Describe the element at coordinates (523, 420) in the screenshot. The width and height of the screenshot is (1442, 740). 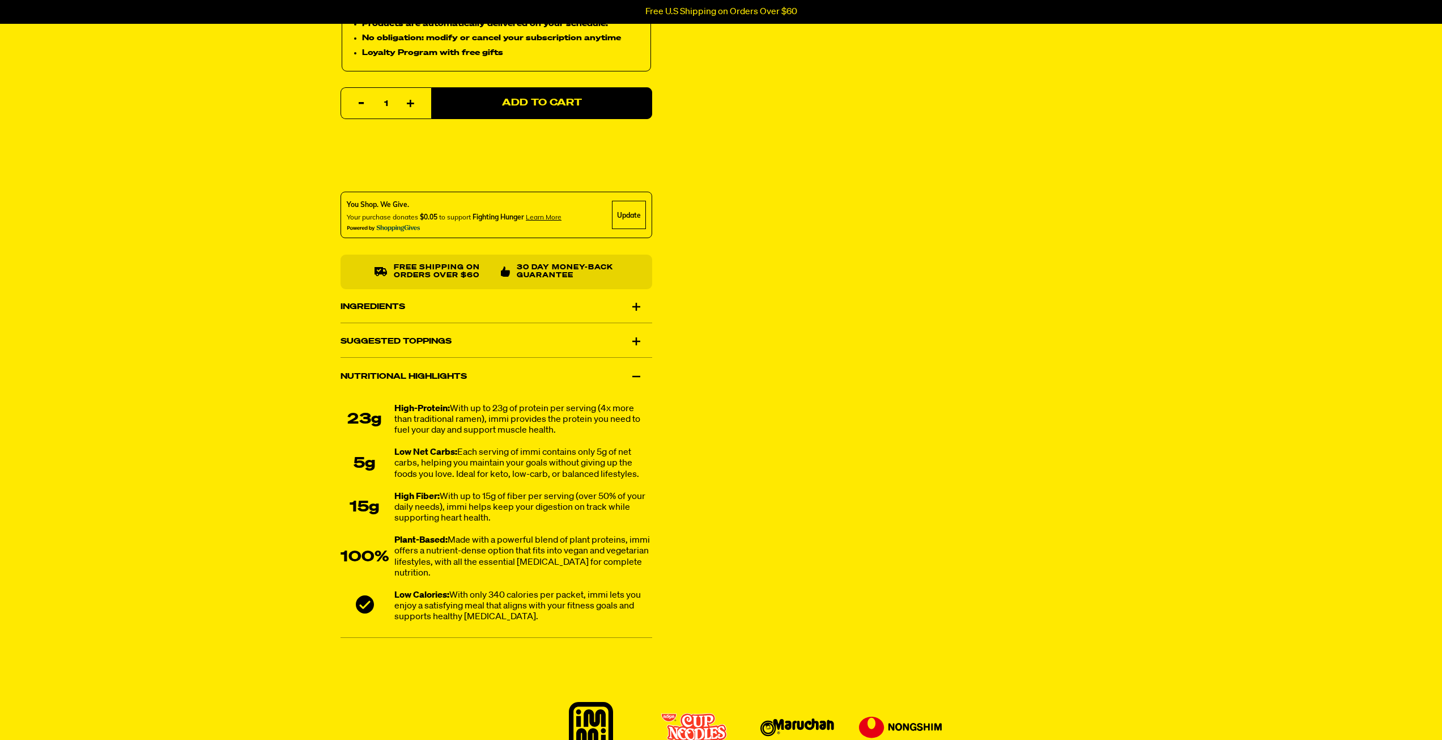
I see `div: With up to 23g of protein per serving (4x more than traditional ramen), immi provides the protein...` at that location.